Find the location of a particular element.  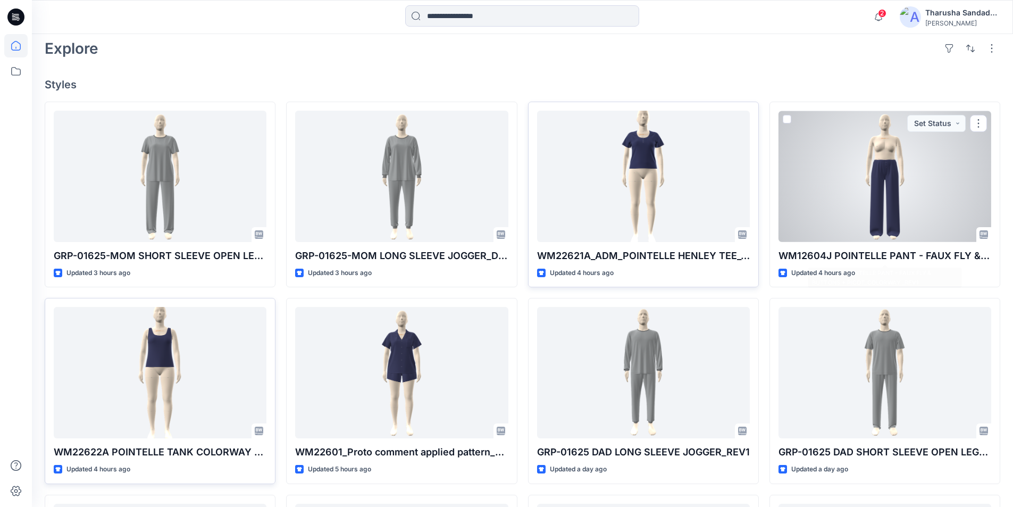

div: Tharusha Sandadeepa is located at coordinates (962, 13).